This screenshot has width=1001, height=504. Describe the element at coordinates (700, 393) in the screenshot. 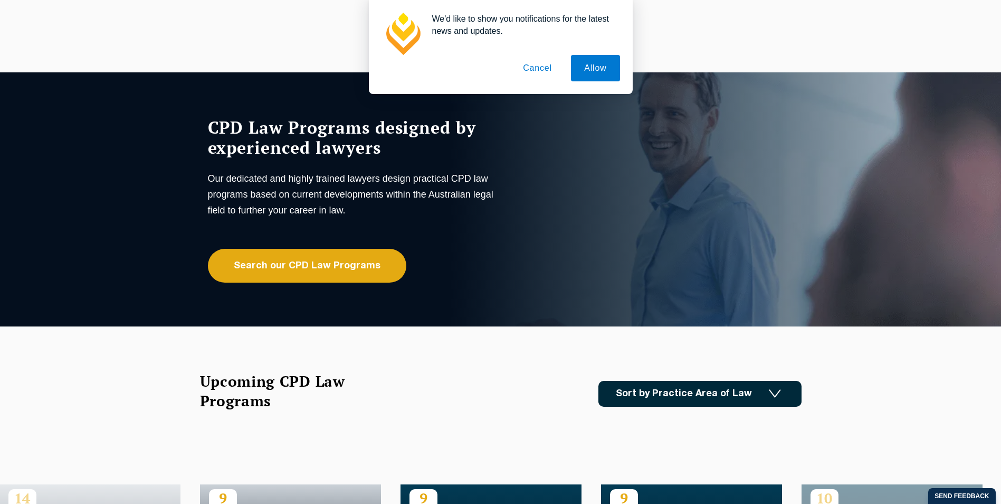

I see `a: Sort by Practice Area of Law` at that location.